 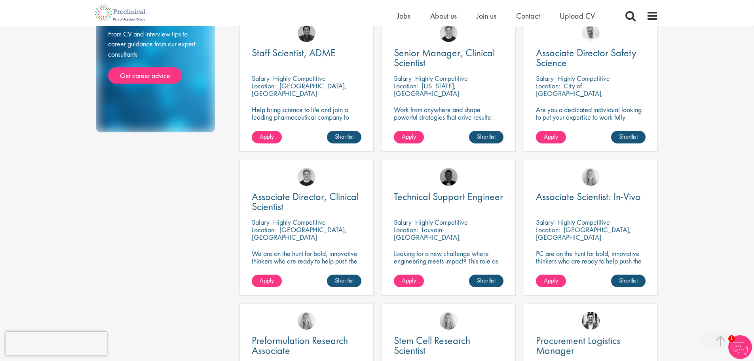 What do you see at coordinates (449, 265) in the screenshot?
I see `p: Looking for a new challenge where engineering meets impact? This role as Technical Support Engine...` at bounding box center [449, 265].